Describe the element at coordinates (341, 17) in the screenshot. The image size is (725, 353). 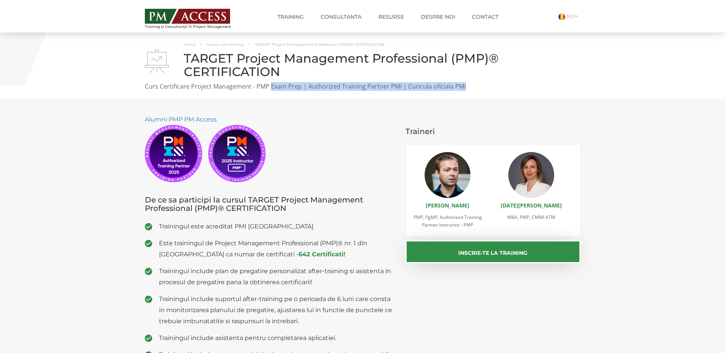
I see `a: Consultanta` at that location.